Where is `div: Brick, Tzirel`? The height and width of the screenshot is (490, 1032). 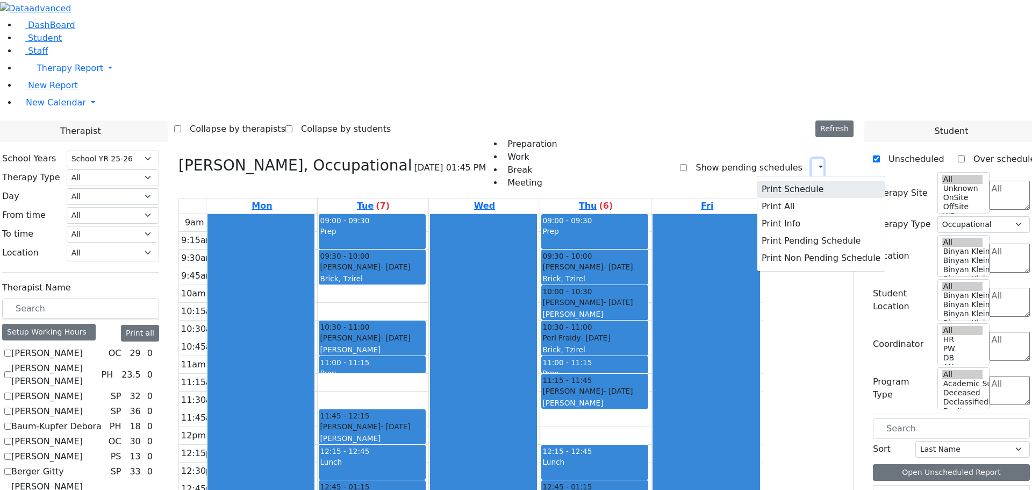 div: Brick, Tzirel is located at coordinates (595, 349).